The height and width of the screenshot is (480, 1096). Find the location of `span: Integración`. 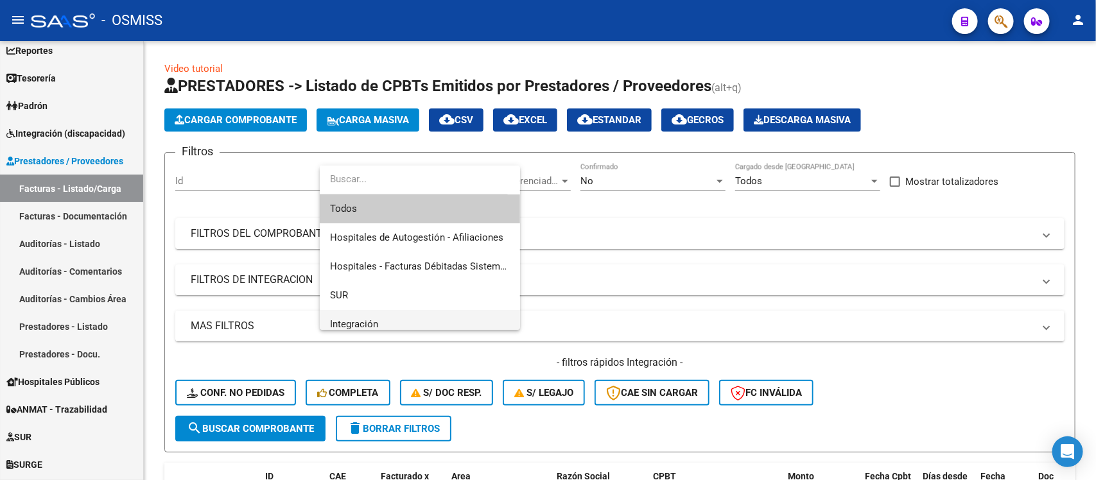

span: Integración is located at coordinates (354, 324).